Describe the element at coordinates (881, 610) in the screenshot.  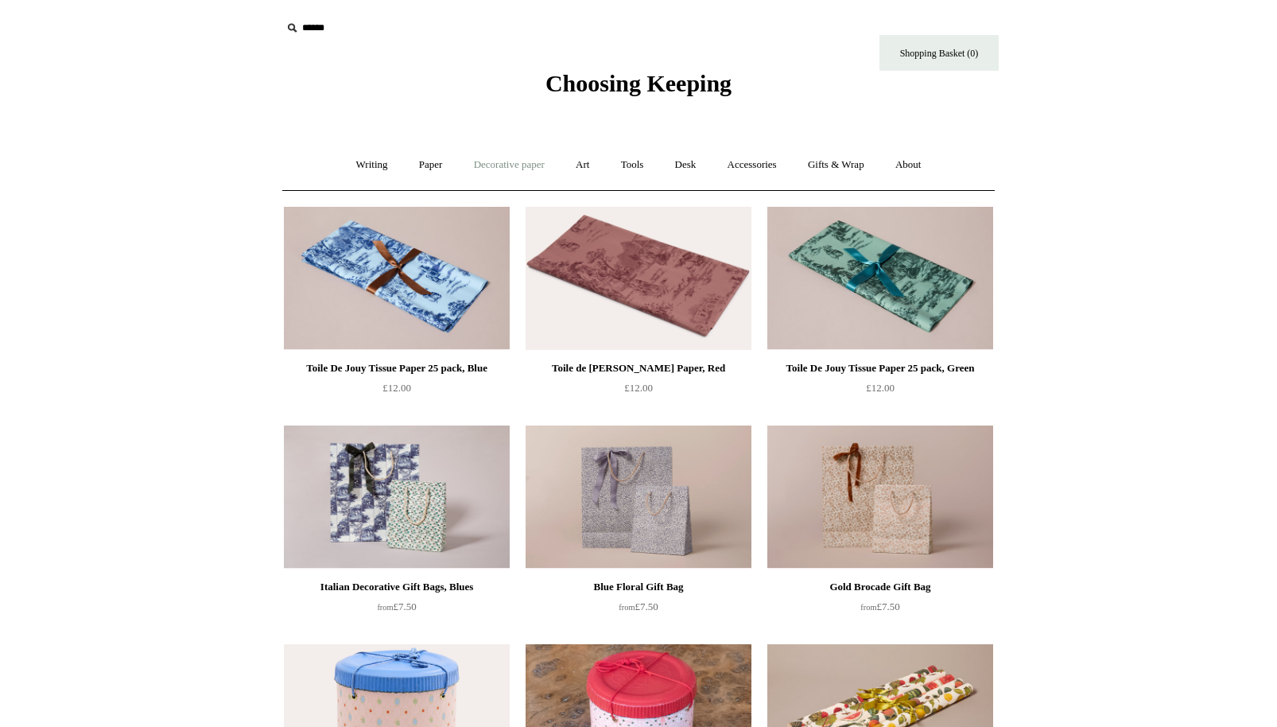
I see `a: Gold Brocade Gift Bag from£7.50` at that location.